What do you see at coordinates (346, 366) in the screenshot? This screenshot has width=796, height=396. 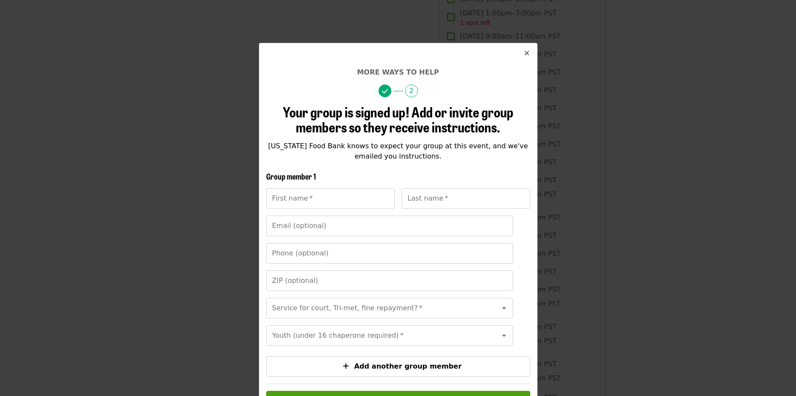 I see `i: plus icon` at bounding box center [346, 366].